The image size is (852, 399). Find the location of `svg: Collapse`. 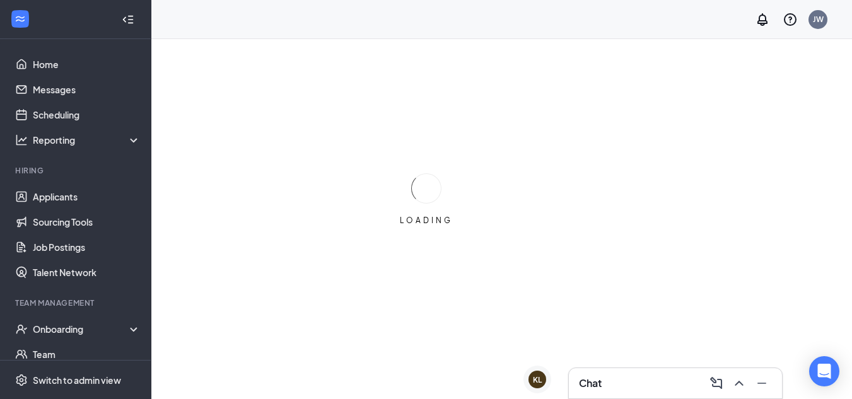

svg: Collapse is located at coordinates (128, 20).